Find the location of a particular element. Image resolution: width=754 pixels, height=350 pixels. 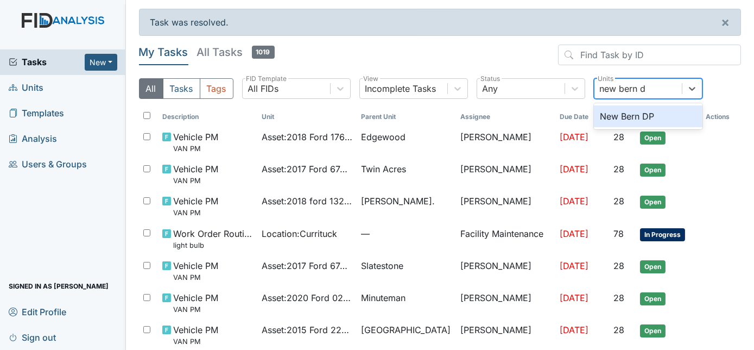

span: Analysis is located at coordinates (33, 138).